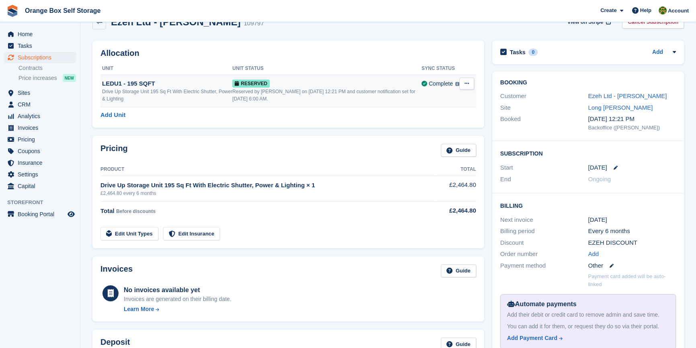 The height and width of the screenshot is (348, 696). I want to click on div: No invoices available yet, so click(178, 290).